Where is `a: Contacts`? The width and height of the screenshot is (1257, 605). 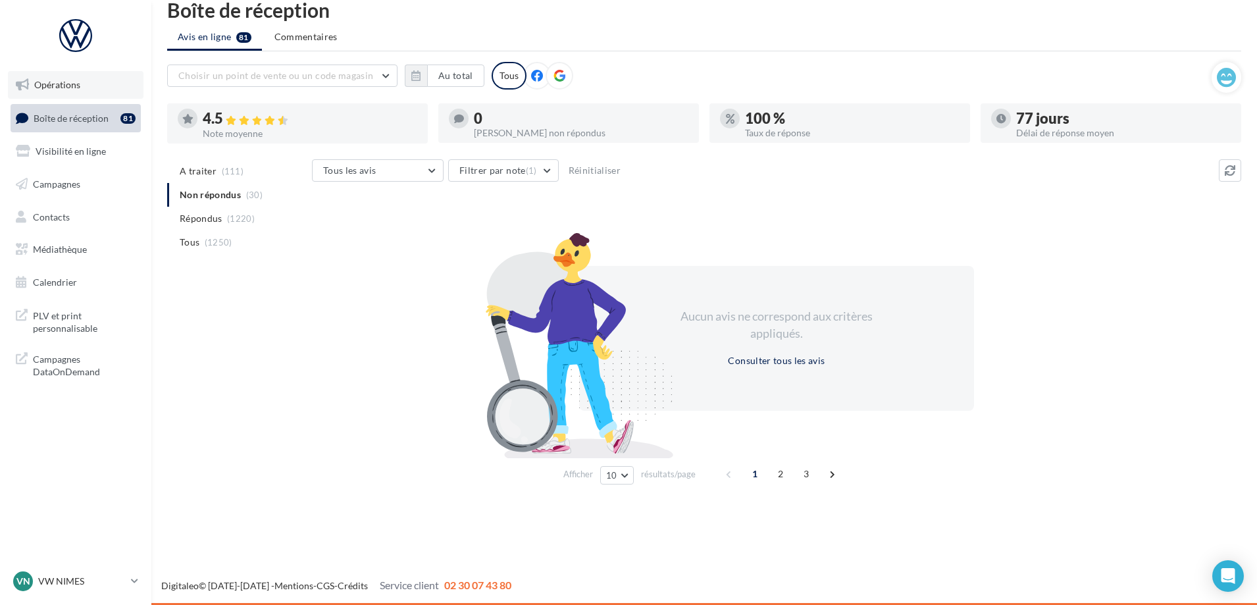
a: Contacts is located at coordinates (76, 217).